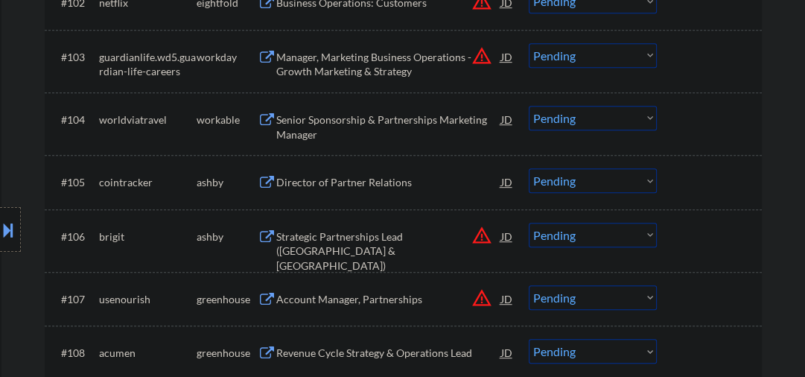 The height and width of the screenshot is (377, 805). What do you see at coordinates (389, 127) in the screenshot?
I see `div: Senior Sponsorship & Partnerships Marketing Manager` at bounding box center [389, 127].